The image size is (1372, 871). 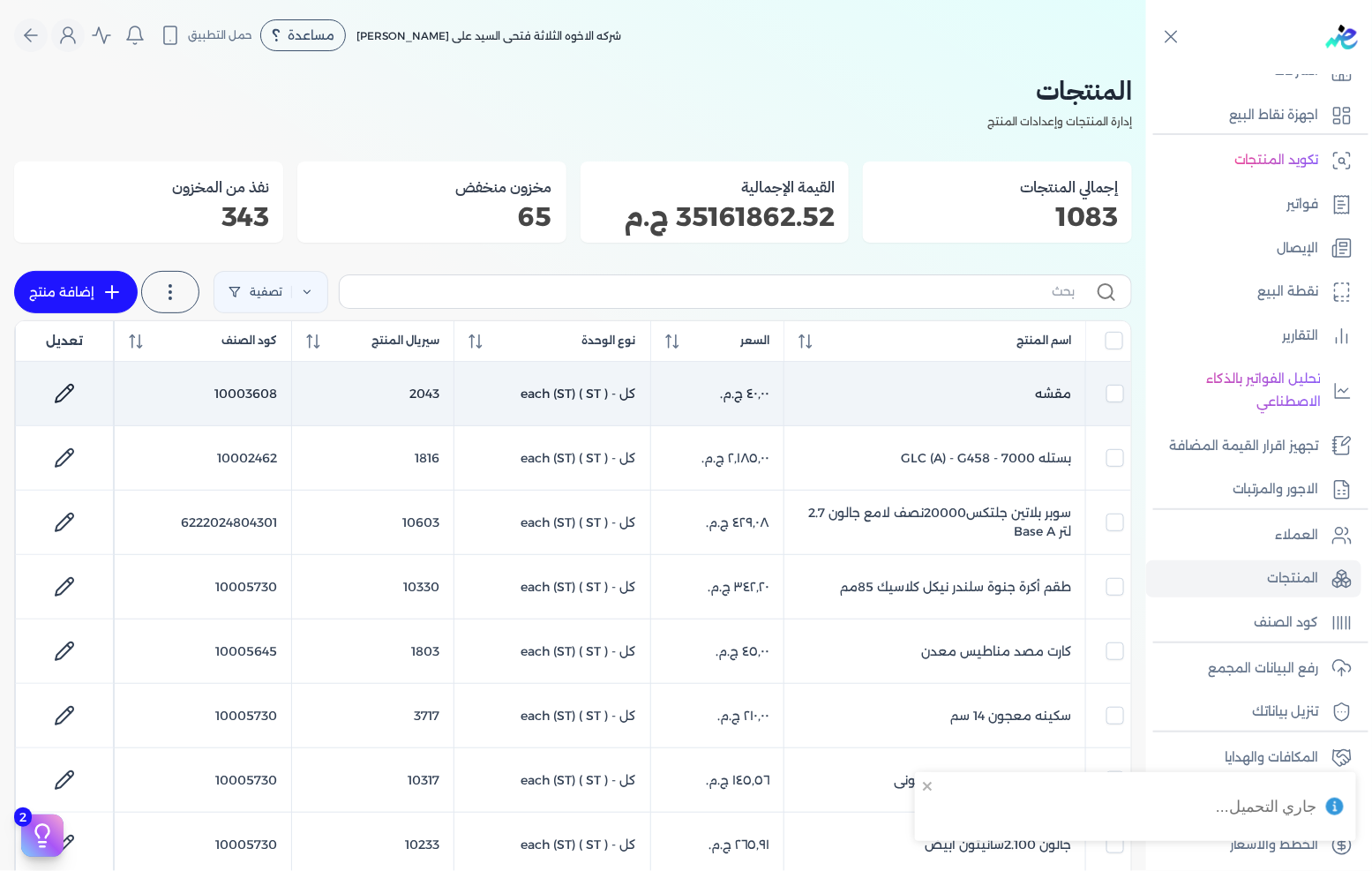 I want to click on td: سكينه معجون 14 سم, so click(x=935, y=715).